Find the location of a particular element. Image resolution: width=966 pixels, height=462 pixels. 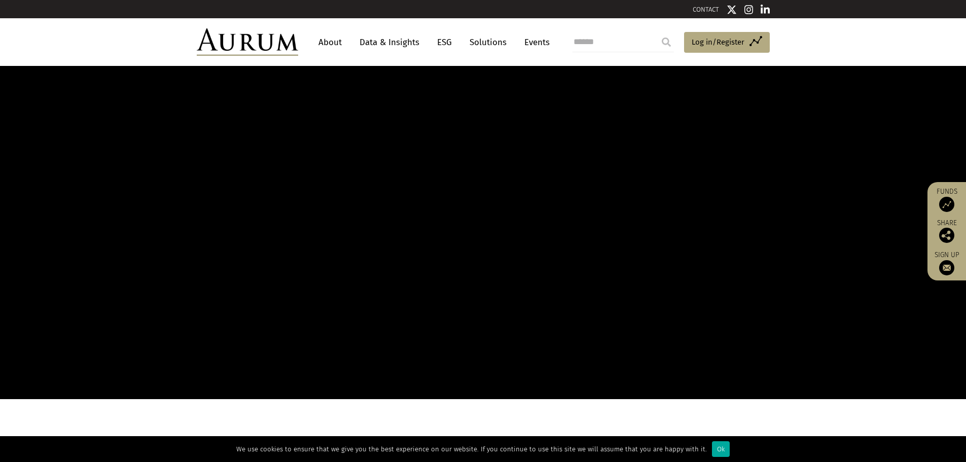

a: Data & Insights is located at coordinates (389, 42).